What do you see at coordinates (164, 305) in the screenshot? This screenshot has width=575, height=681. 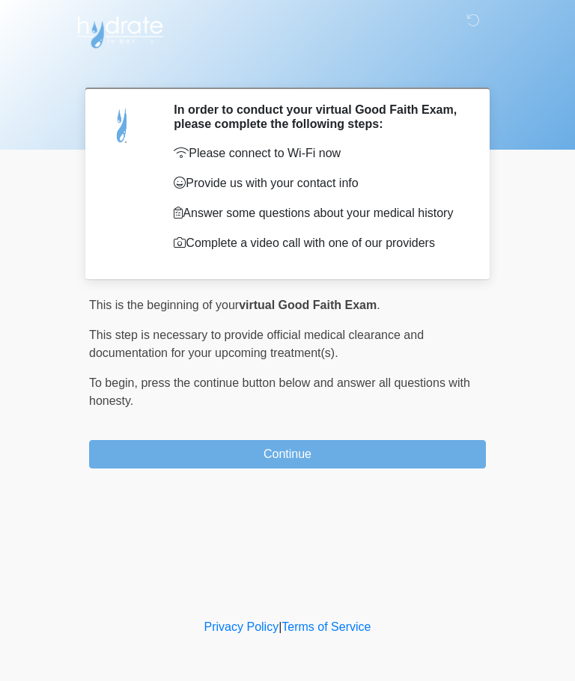 I see `span: This is the beginning of your` at bounding box center [164, 305].